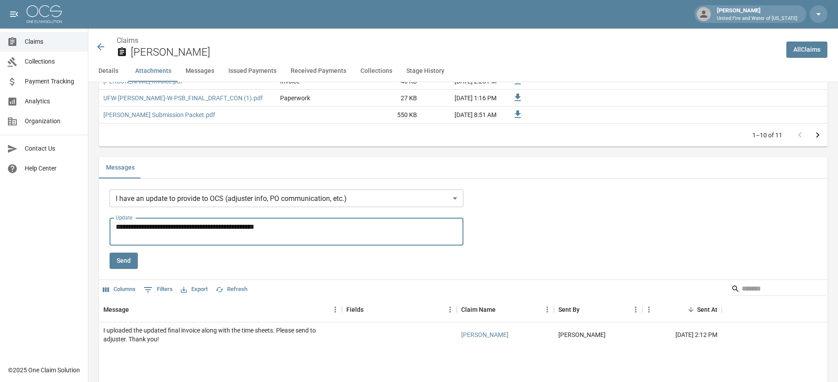 The width and height of the screenshot is (838, 382). Describe the element at coordinates (376, 71) in the screenshot. I see `button: Collections` at that location.